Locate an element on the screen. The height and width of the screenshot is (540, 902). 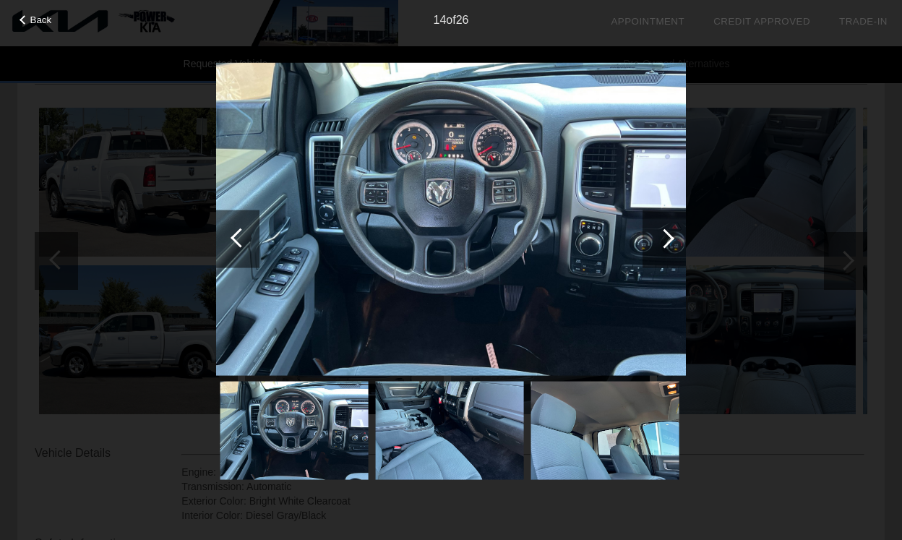
span: 14 is located at coordinates (440, 20).